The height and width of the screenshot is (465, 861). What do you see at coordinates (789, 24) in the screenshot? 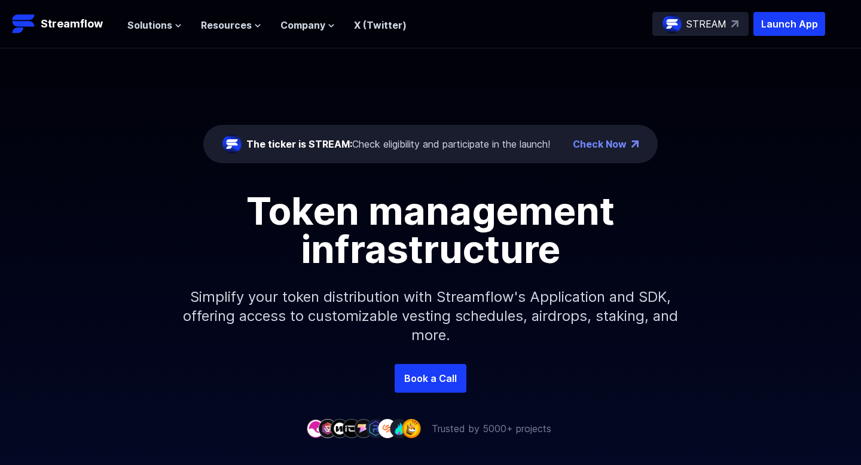
I see `a: Launch App` at bounding box center [789, 24].